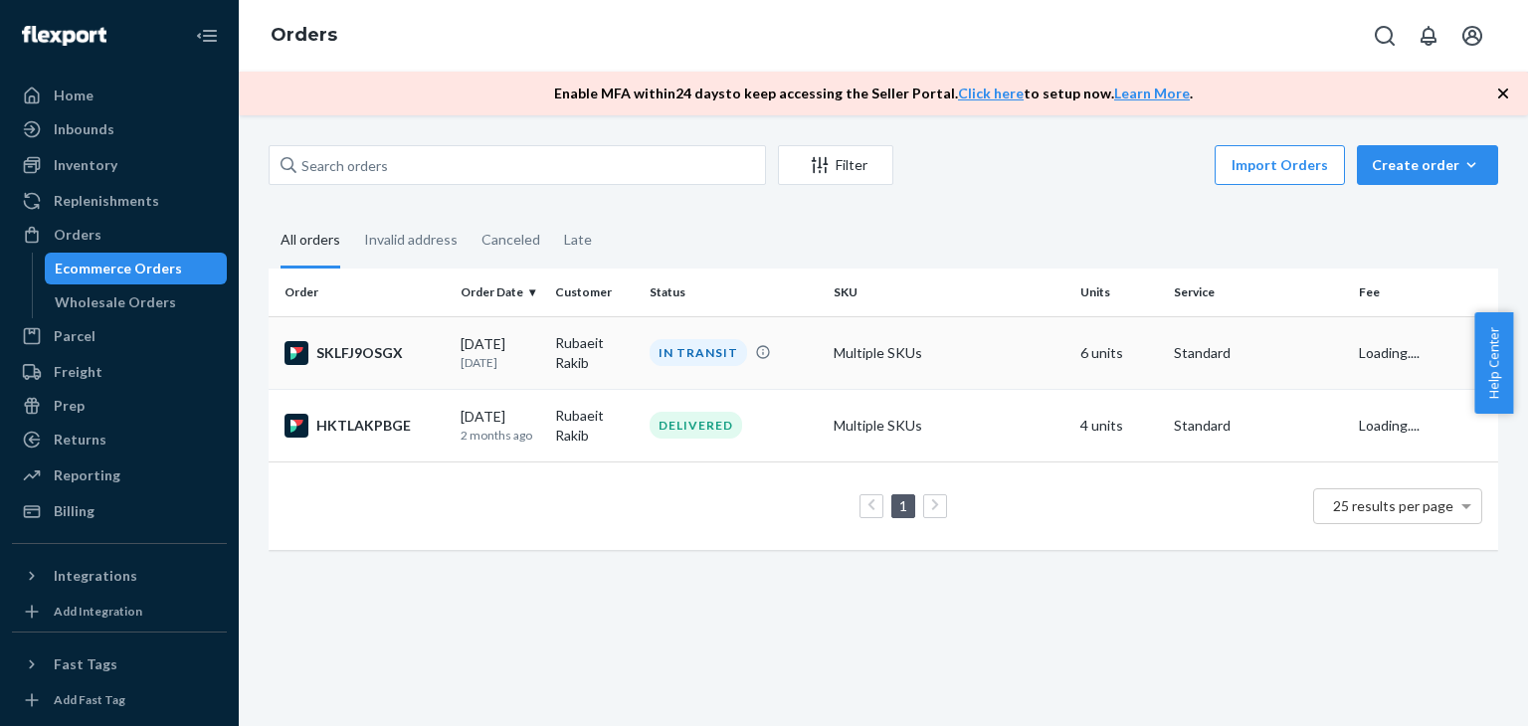  Describe the element at coordinates (119, 406) in the screenshot. I see `a: Prep` at that location.